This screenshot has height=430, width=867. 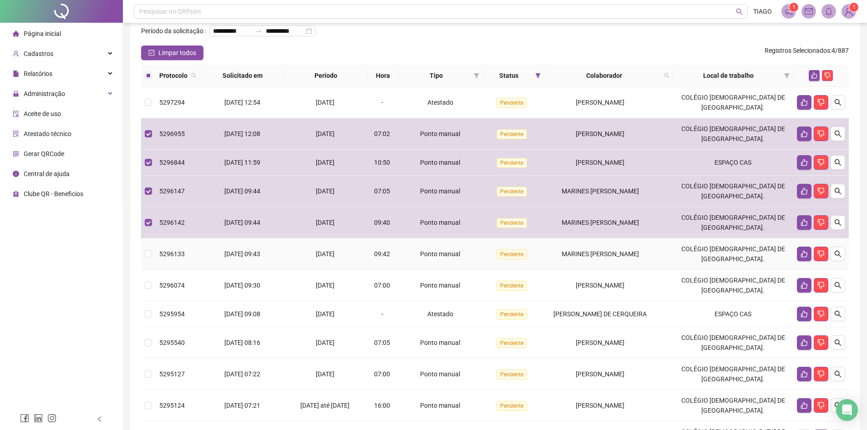 I want to click on span: Cadastros, so click(x=38, y=54).